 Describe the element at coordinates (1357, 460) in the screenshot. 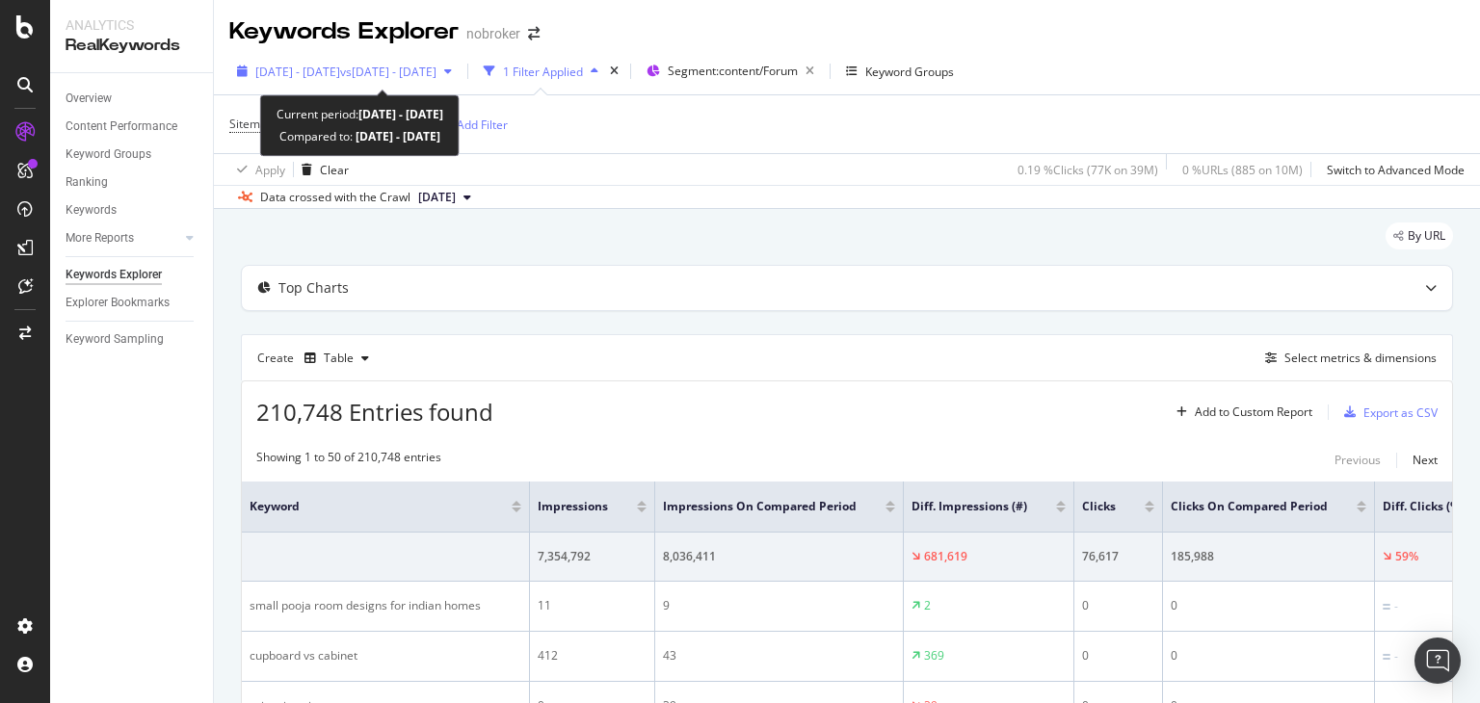

I see `div: Previous` at that location.